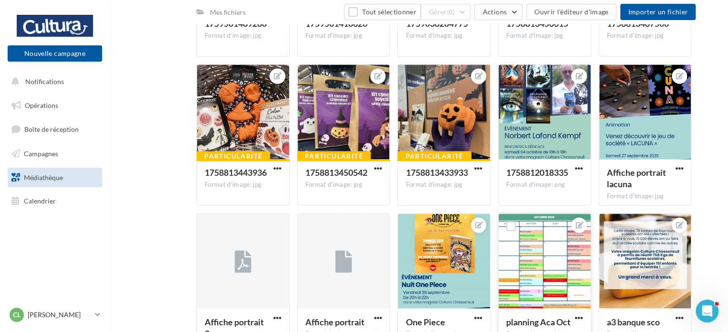 The height and width of the screenshot is (332, 728). Describe the element at coordinates (451, 12) in the screenshot. I see `span: (0)` at that location.